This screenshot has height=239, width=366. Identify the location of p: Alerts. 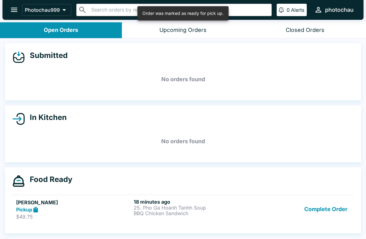
(298, 10).